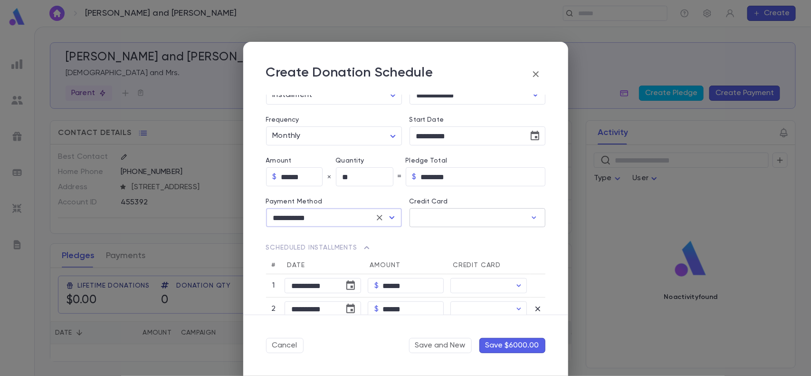 This screenshot has height=376, width=811. What do you see at coordinates (477, 120) in the screenshot?
I see `label: Start Date` at bounding box center [477, 120].